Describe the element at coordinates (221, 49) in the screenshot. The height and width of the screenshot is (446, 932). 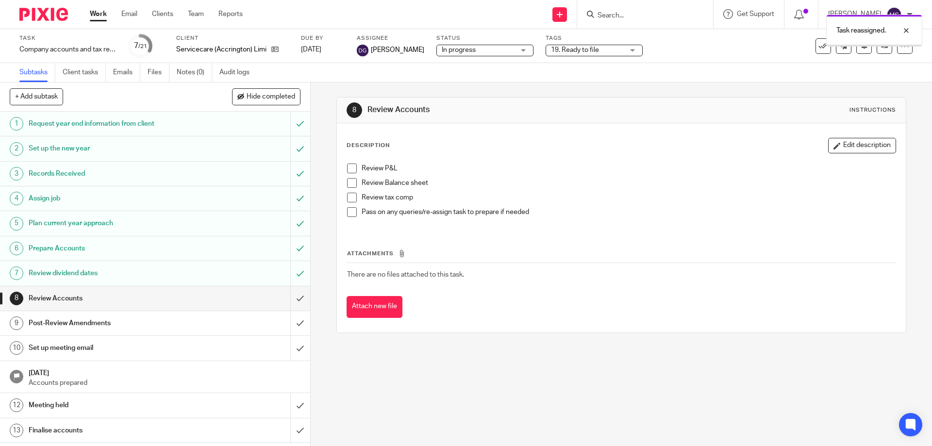
I see `p: Servicecare (Accrington) Limited` at that location.